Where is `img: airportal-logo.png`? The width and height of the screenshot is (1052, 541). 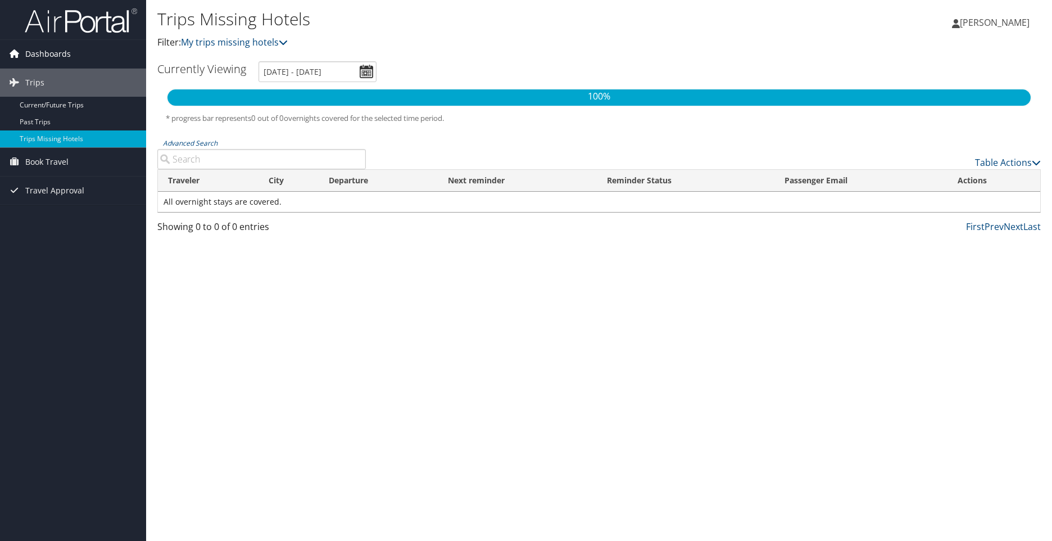 img: airportal-logo.png is located at coordinates (81, 20).